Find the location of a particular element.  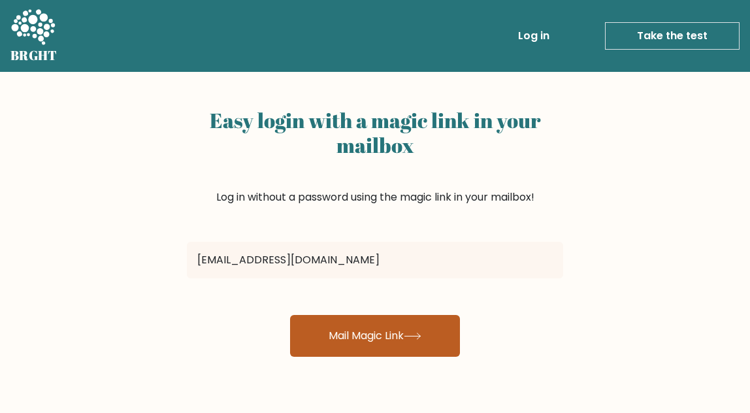

button: Mail Magic Link is located at coordinates (375, 336).